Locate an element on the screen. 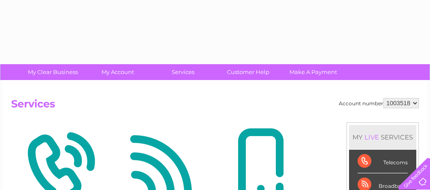  div: Account number is located at coordinates (379, 103).